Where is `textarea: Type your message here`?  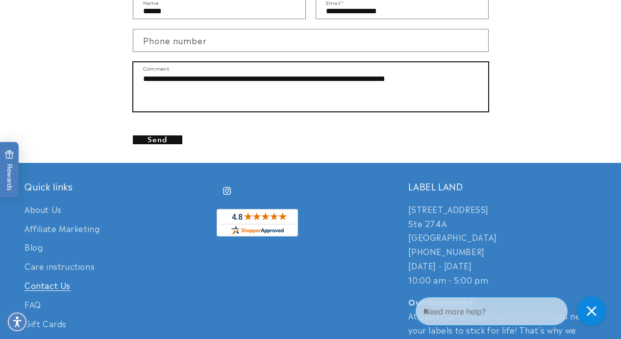 textarea: Type your message here is located at coordinates (68, 19).